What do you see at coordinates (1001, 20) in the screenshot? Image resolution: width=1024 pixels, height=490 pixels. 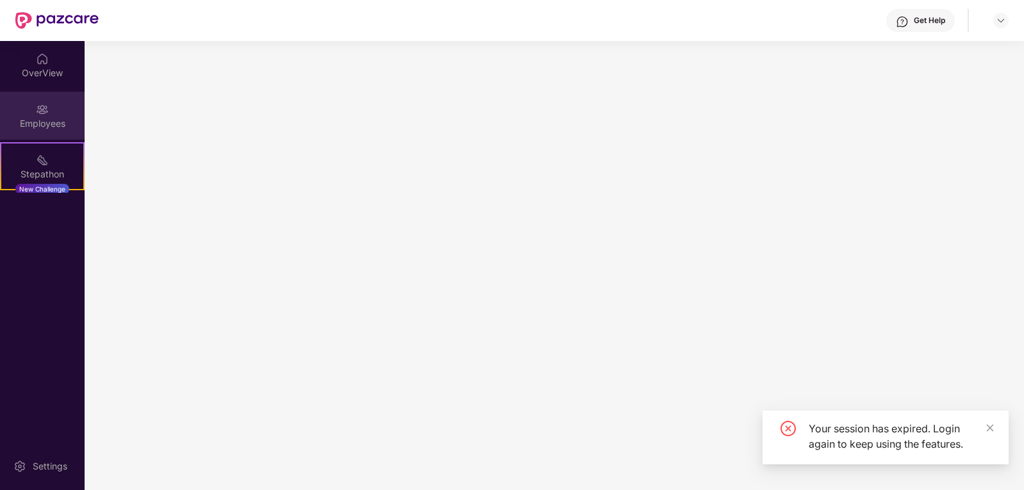 I see `img: svg+xml;base64,PHN2ZyBpZD0iRHJvcGRvd24tMzJ4MzIiIHhtbG5zPSJodHRwOi8vd3d3LnczLm9yZy8yMDAwL3N2ZyIgd2...` at bounding box center [1001, 20].